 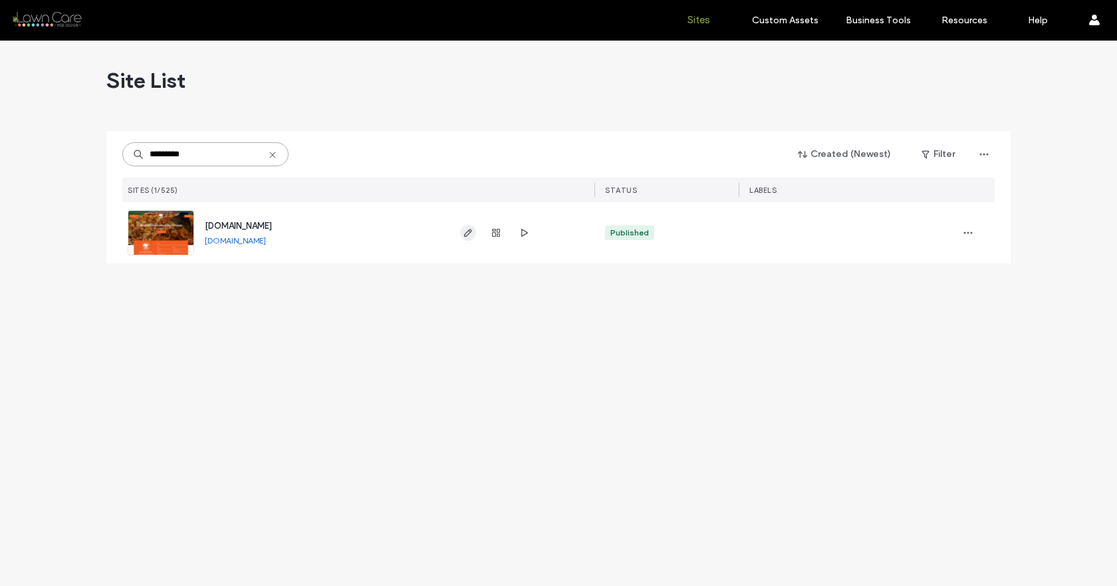 I want to click on label: Business Tools, so click(x=878, y=20).